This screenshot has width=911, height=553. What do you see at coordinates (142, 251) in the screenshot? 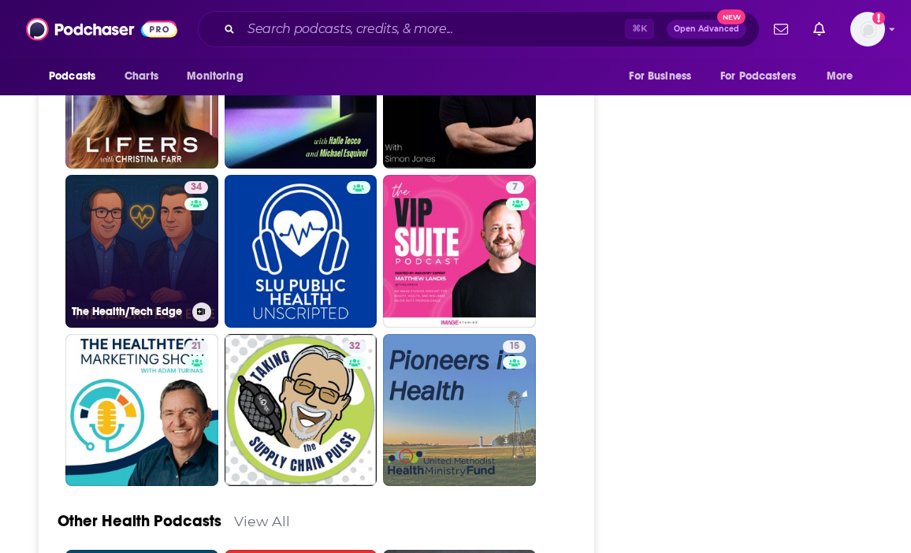
I see `a: 34The Health/Tech Edge` at bounding box center [142, 251].